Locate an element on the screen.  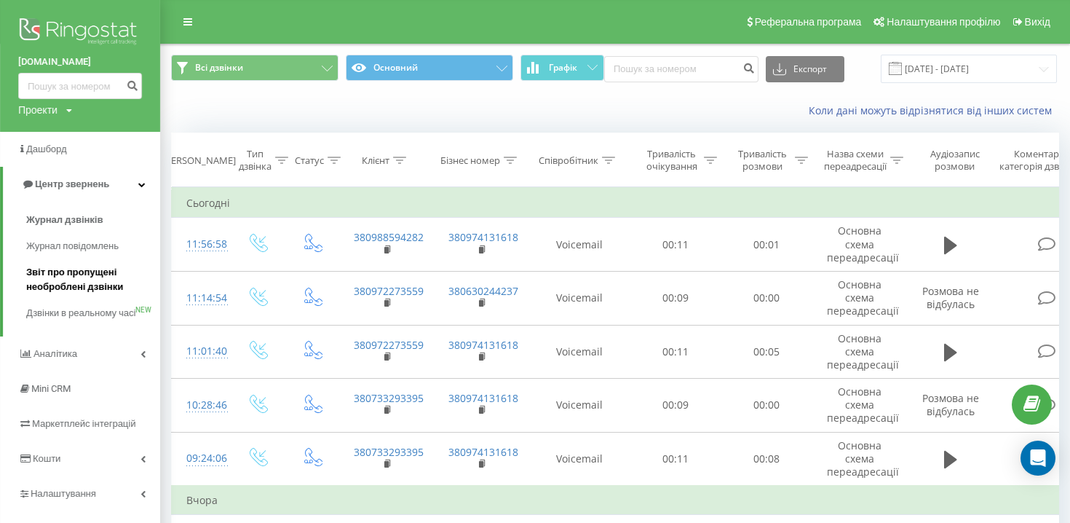
span: Mini CRM is located at coordinates (51, 388).